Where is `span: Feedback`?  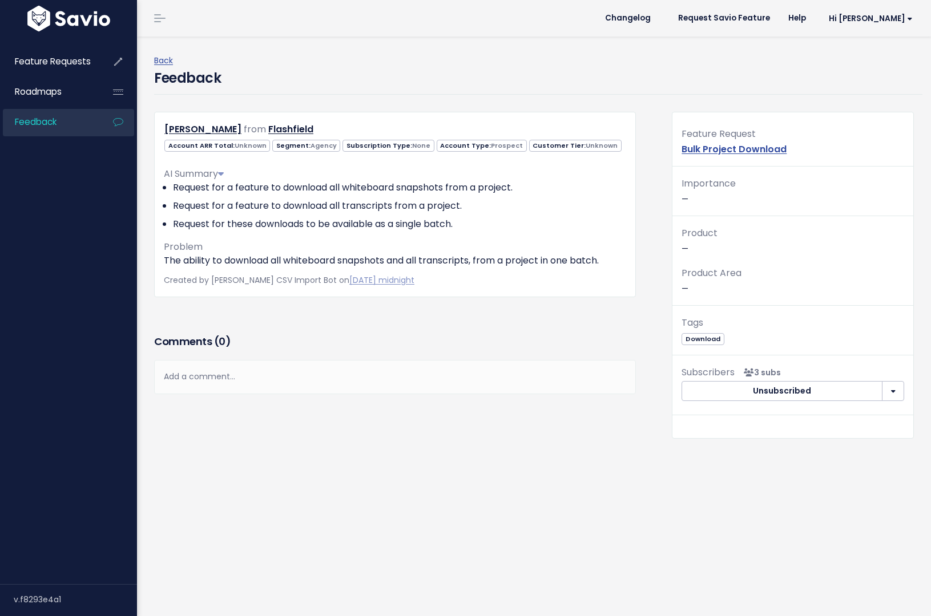 span: Feedback is located at coordinates (35, 122).